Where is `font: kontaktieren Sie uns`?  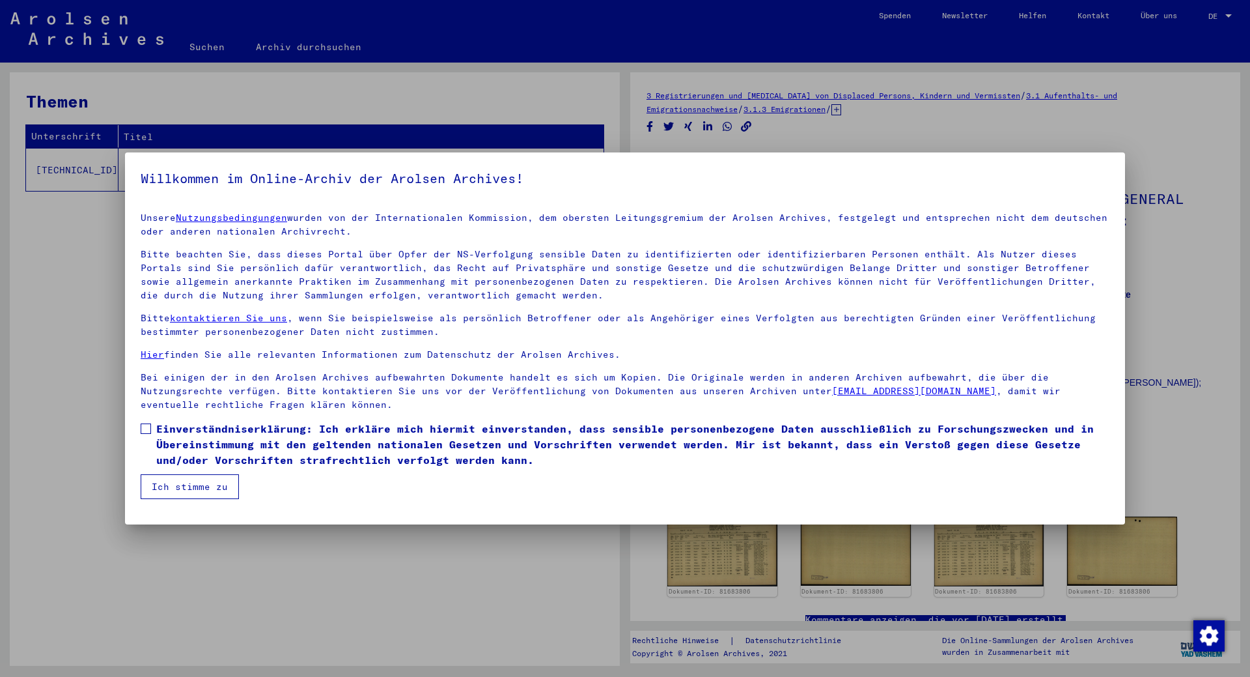 font: kontaktieren Sie uns is located at coordinates (229, 318).